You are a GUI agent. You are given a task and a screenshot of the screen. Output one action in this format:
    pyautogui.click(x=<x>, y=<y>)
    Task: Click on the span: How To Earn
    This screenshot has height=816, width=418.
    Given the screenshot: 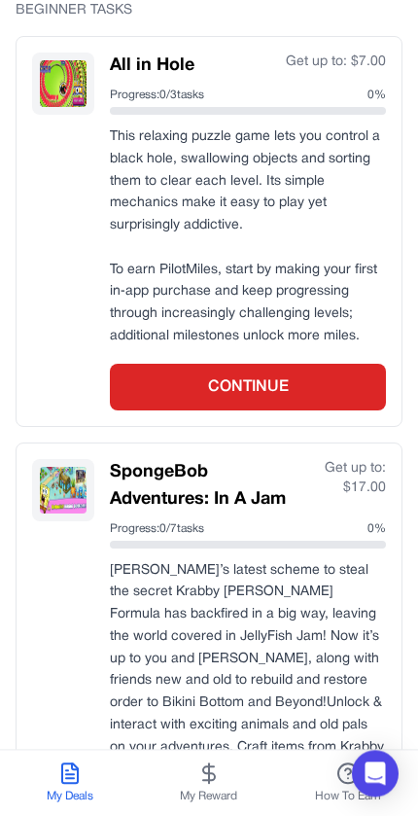 What is the action you would take?
    pyautogui.click(x=348, y=796)
    